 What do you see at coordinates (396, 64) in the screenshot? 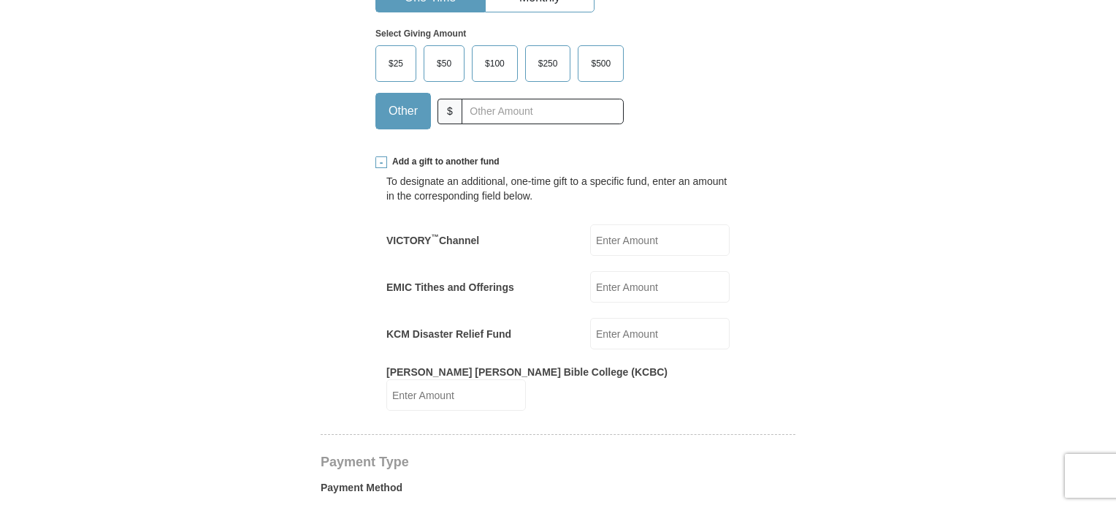
I see `span: $25` at bounding box center [396, 64].